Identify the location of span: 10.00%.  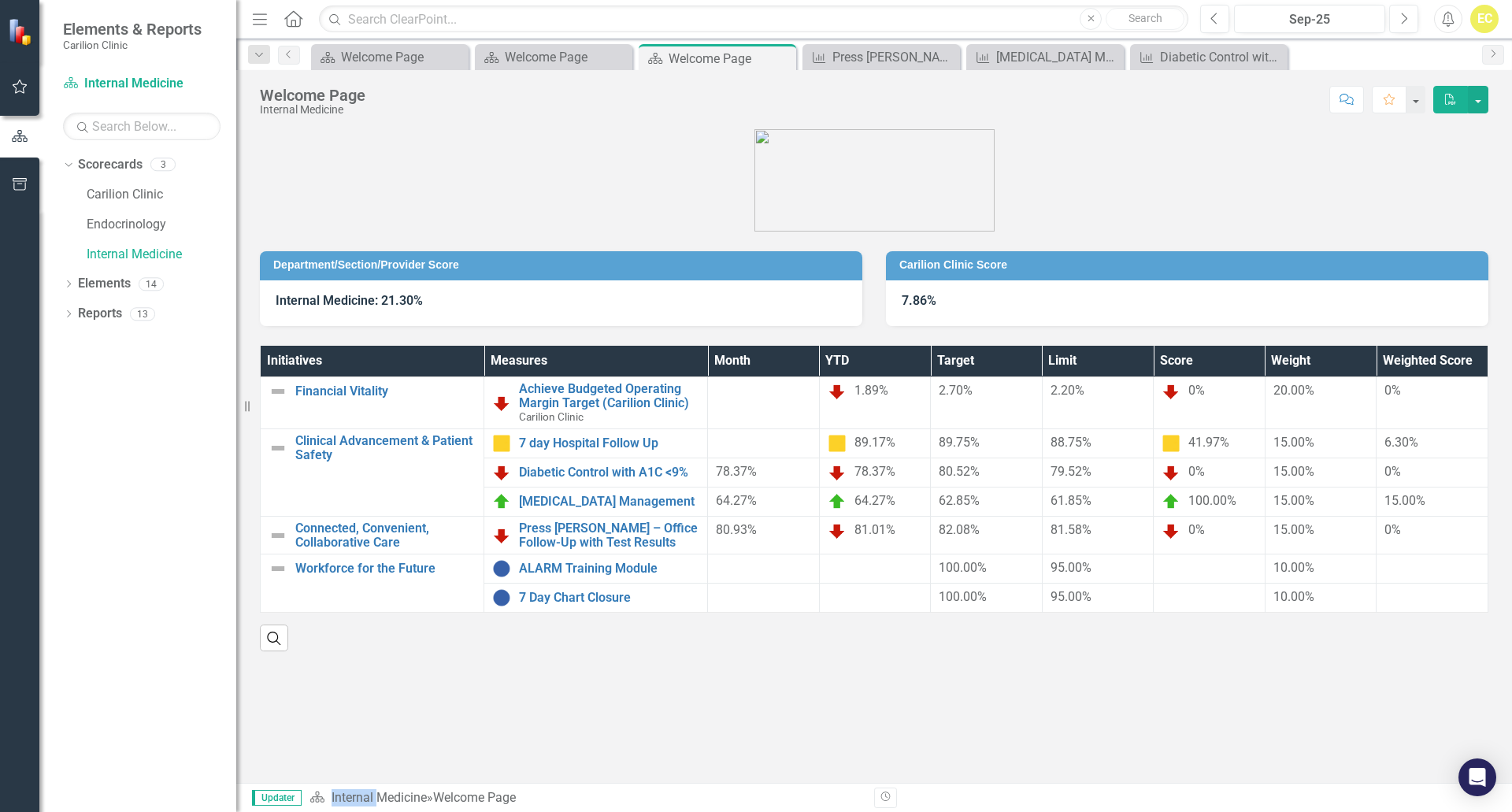
(1294, 596).